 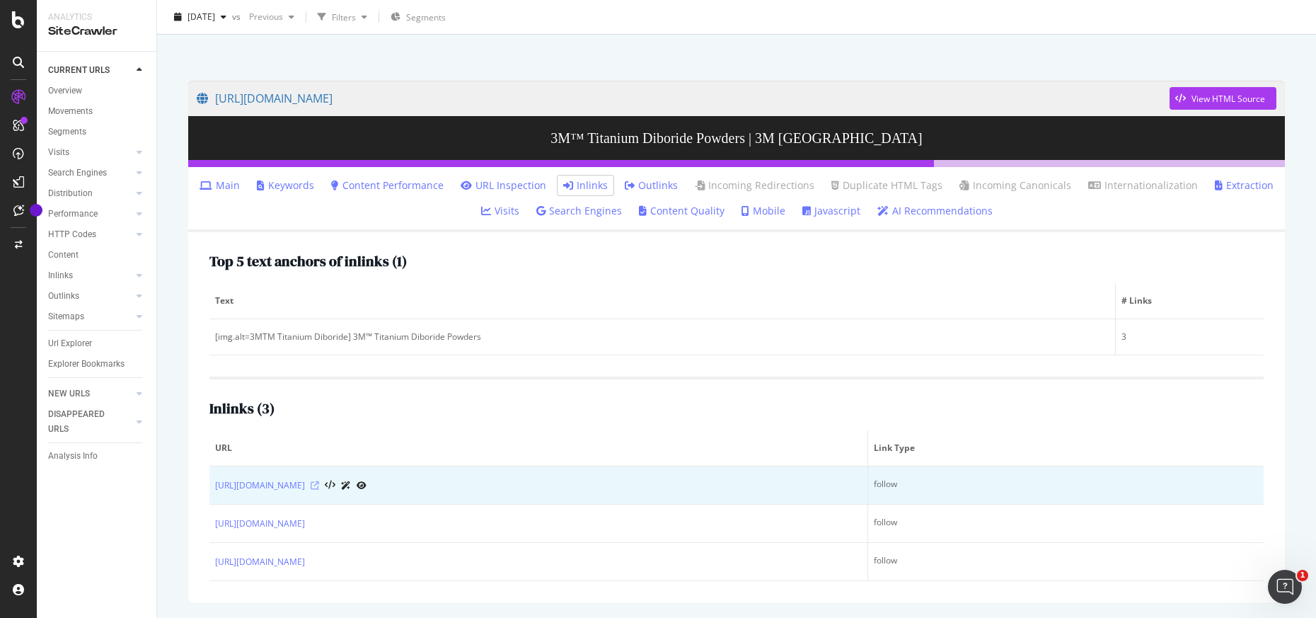 I want to click on a: Content Quality, so click(x=681, y=211).